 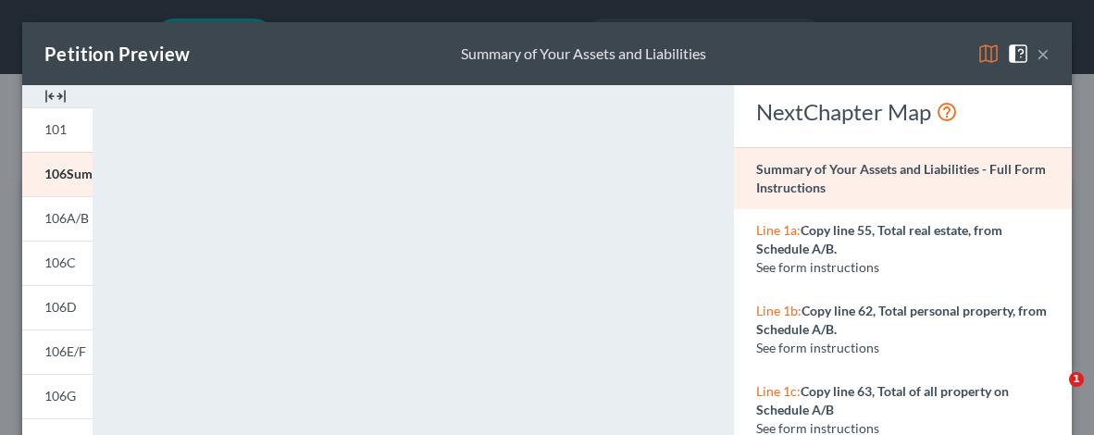 I want to click on span: 106A/B, so click(x=67, y=218).